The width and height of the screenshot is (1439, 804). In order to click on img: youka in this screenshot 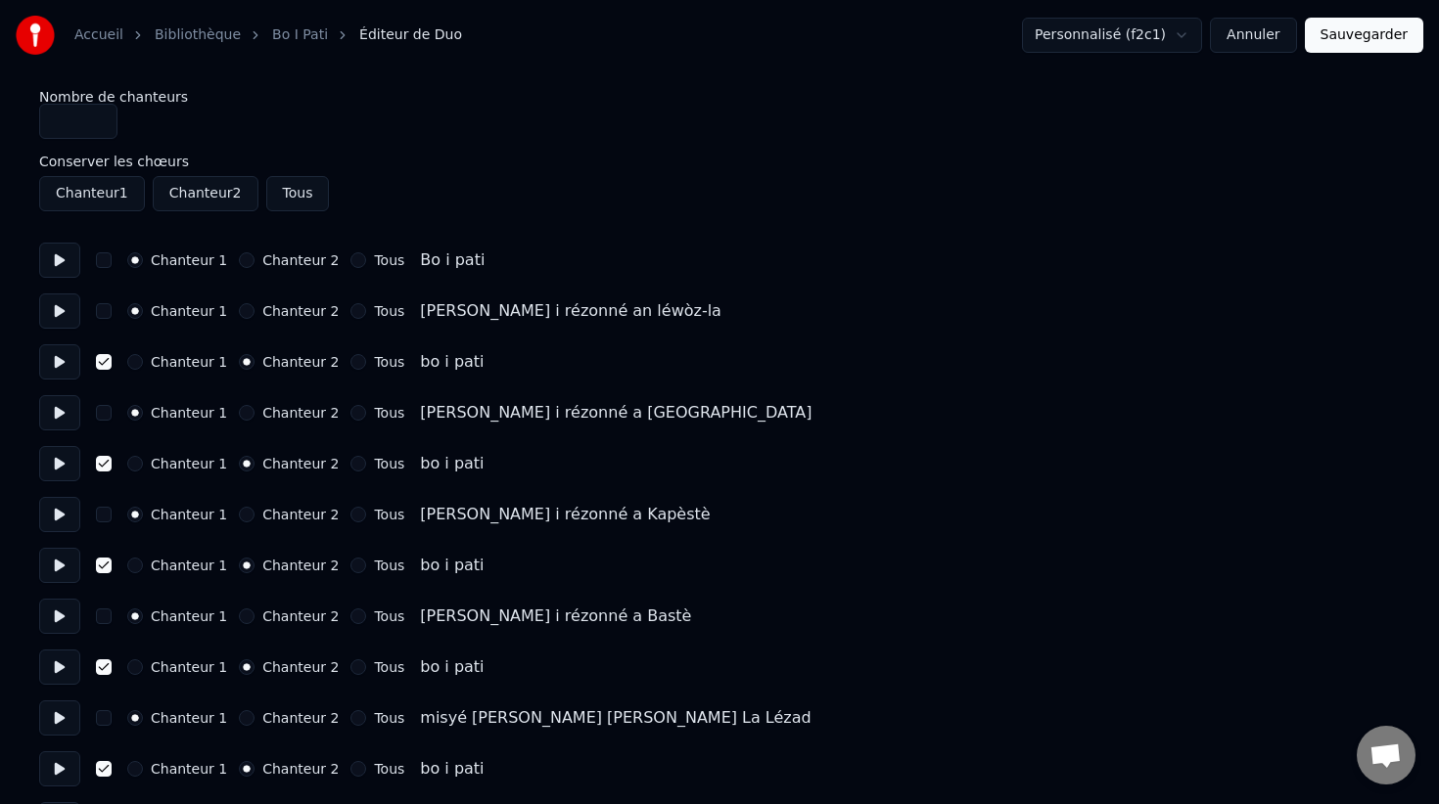, I will do `click(35, 35)`.